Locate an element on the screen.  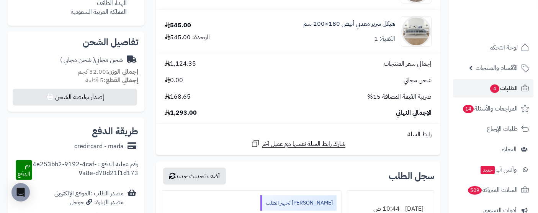
span: 1,124.35 is located at coordinates (180, 64).